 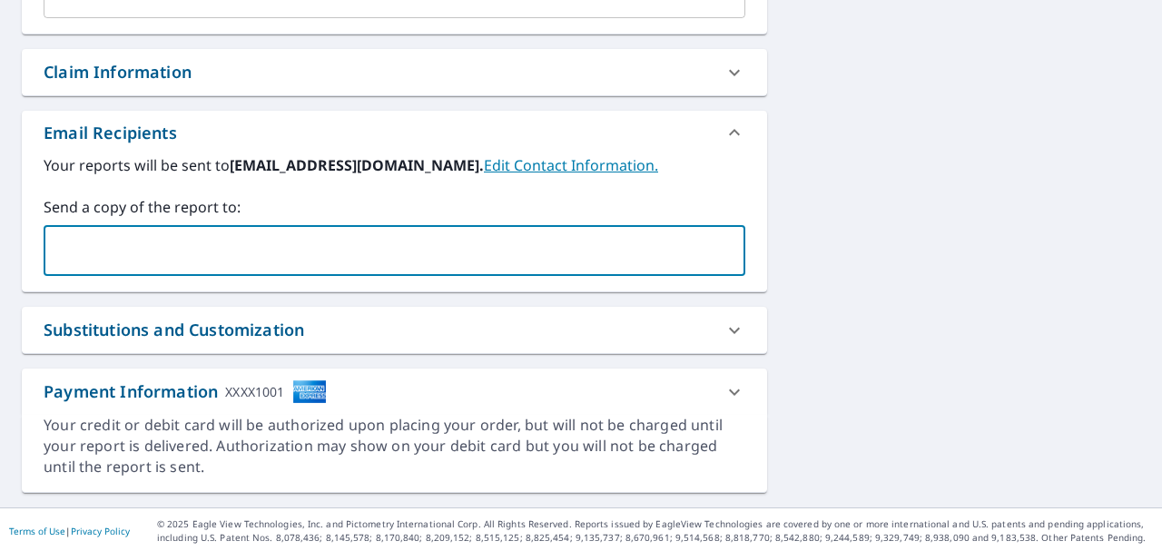 I want to click on div: Payment Information, so click(x=185, y=391).